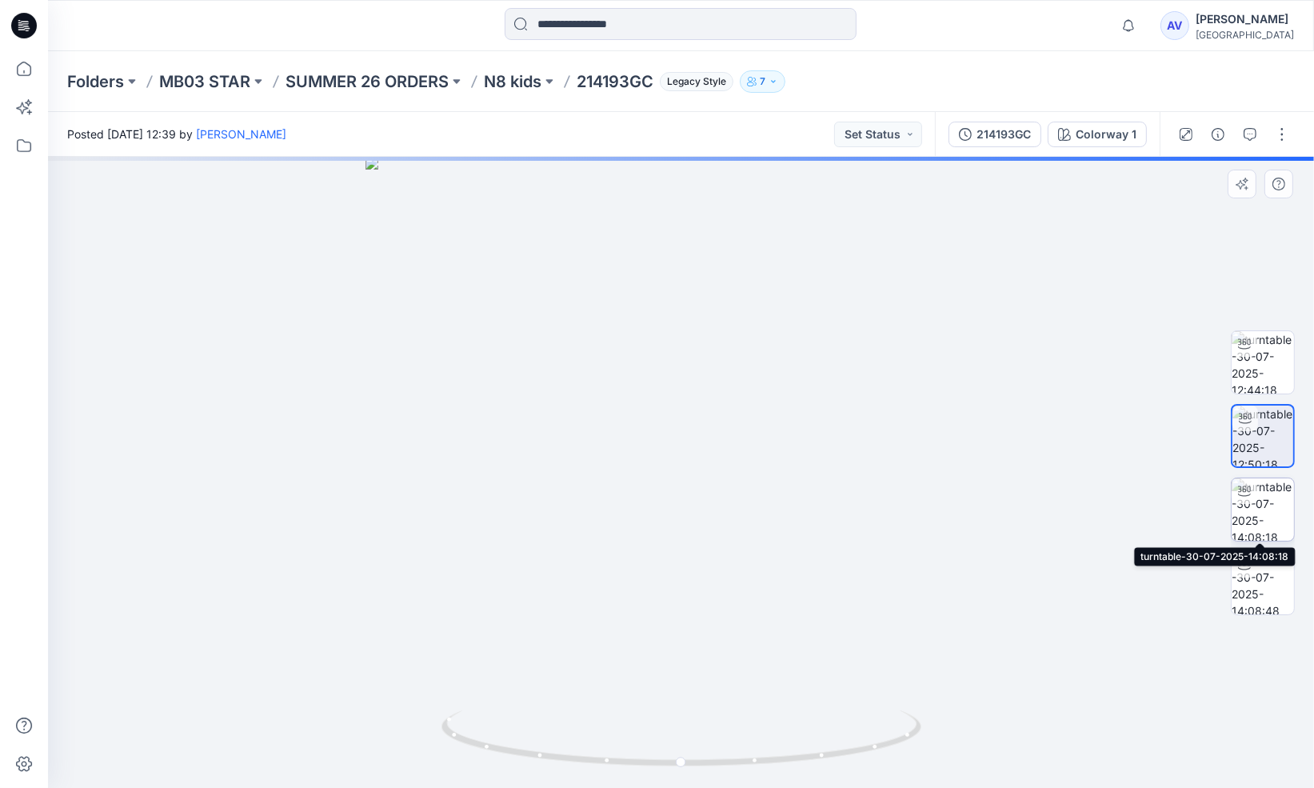 This screenshot has height=788, width=1314. What do you see at coordinates (513, 82) in the screenshot?
I see `a: N8 kids` at bounding box center [513, 82].